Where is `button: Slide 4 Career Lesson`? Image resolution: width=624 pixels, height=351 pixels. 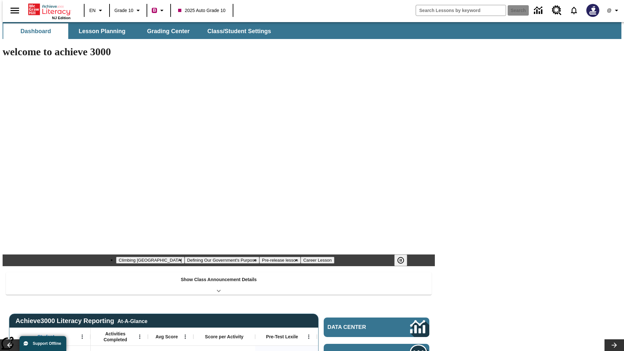 button: Slide 4 Career Lesson is located at coordinates (317, 260).